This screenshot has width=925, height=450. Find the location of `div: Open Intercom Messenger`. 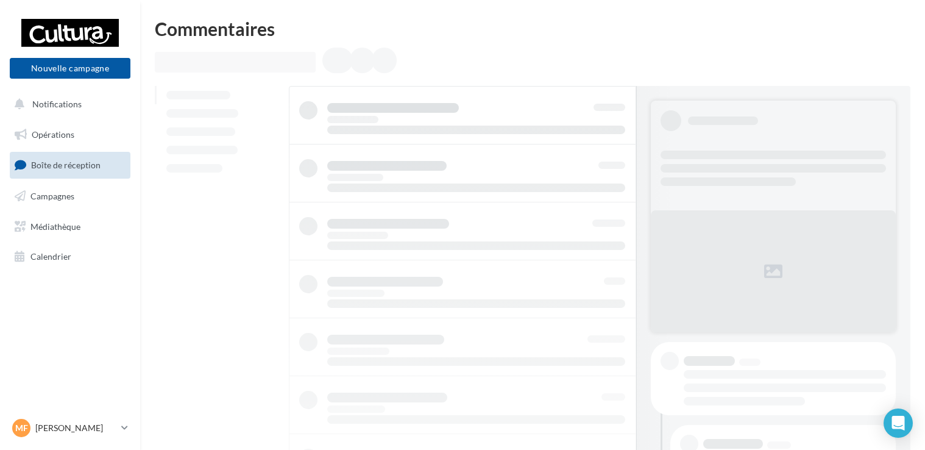

div: Open Intercom Messenger is located at coordinates (898, 423).